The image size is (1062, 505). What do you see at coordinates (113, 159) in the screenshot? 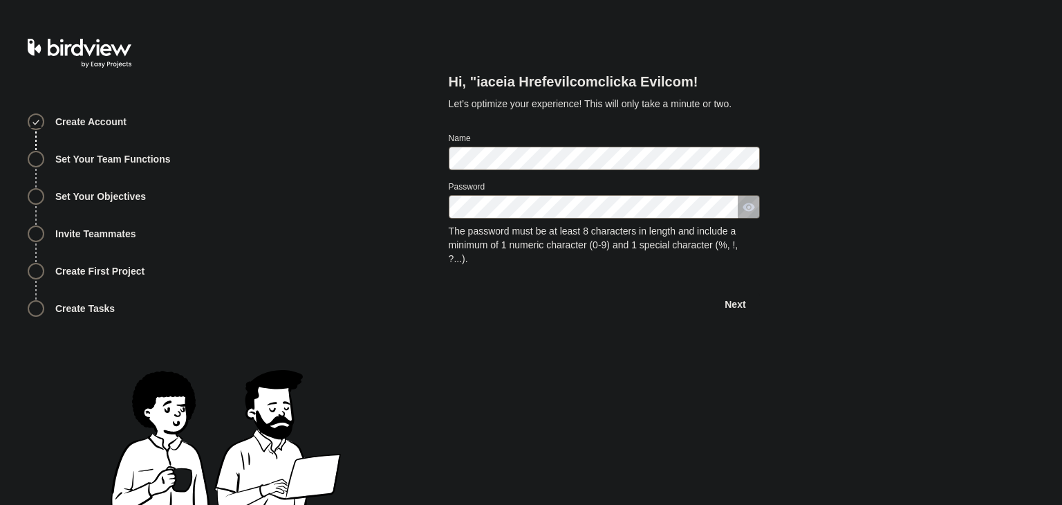
I see `span: Set Your Team Functions` at bounding box center [113, 159].